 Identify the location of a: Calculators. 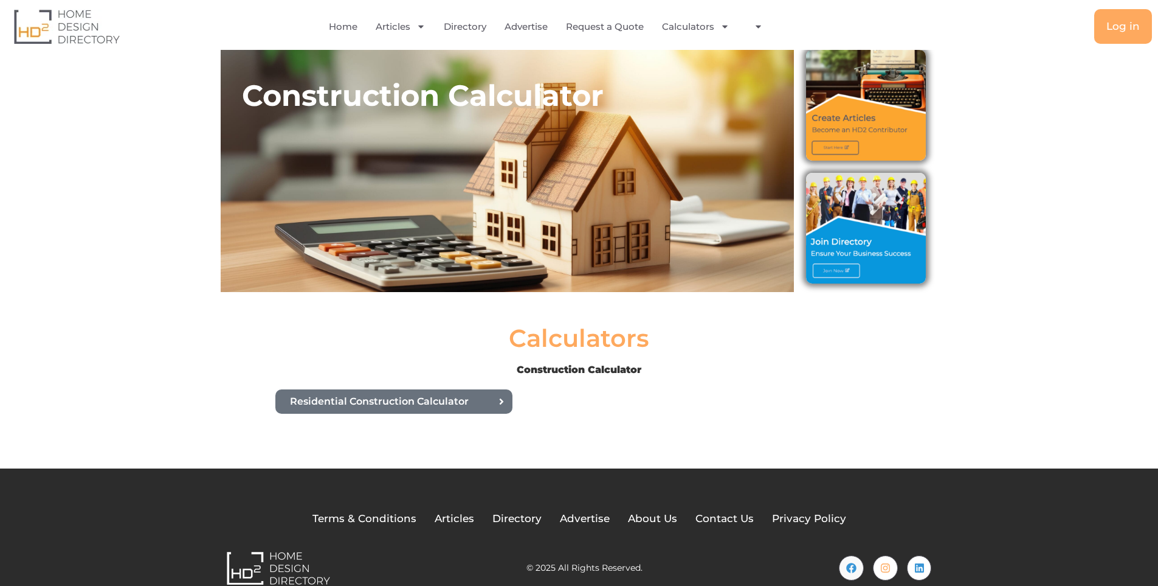
(696, 27).